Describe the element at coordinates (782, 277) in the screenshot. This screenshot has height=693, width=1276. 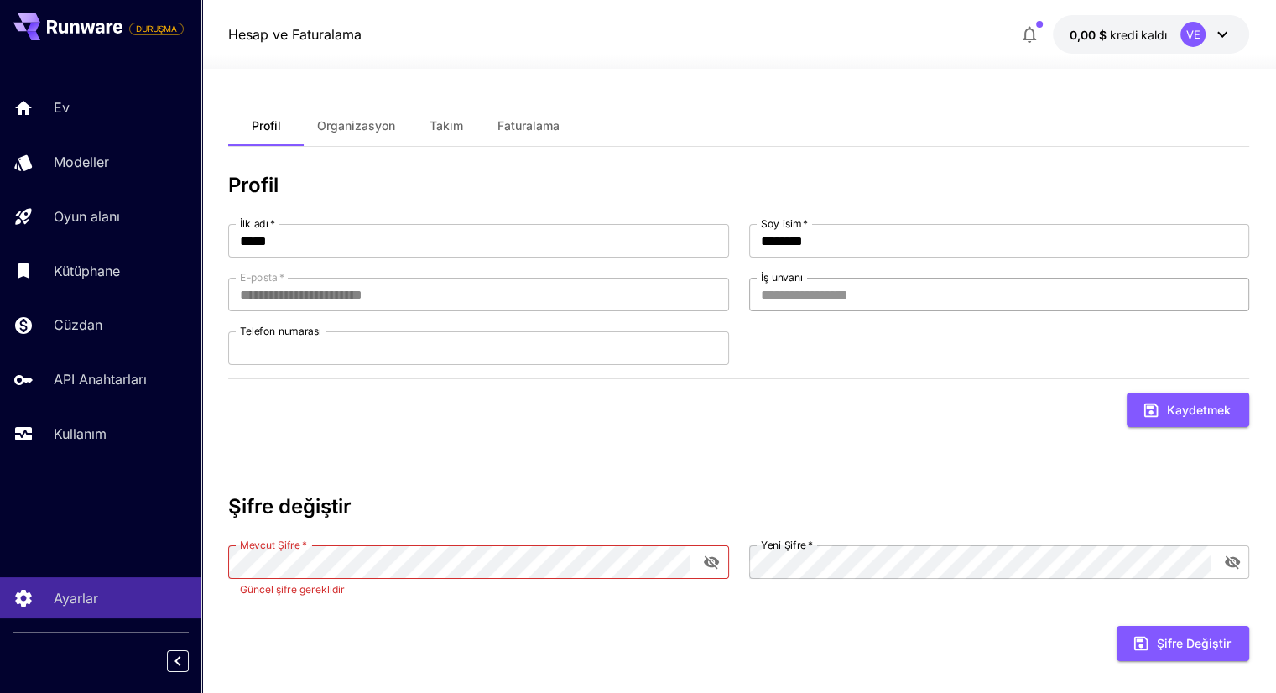
I see `font: İş unvanı` at that location.